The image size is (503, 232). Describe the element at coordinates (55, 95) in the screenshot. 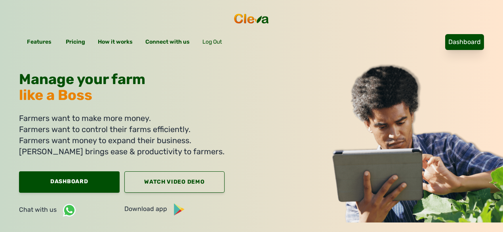

I see `span: like a Boss` at that location.